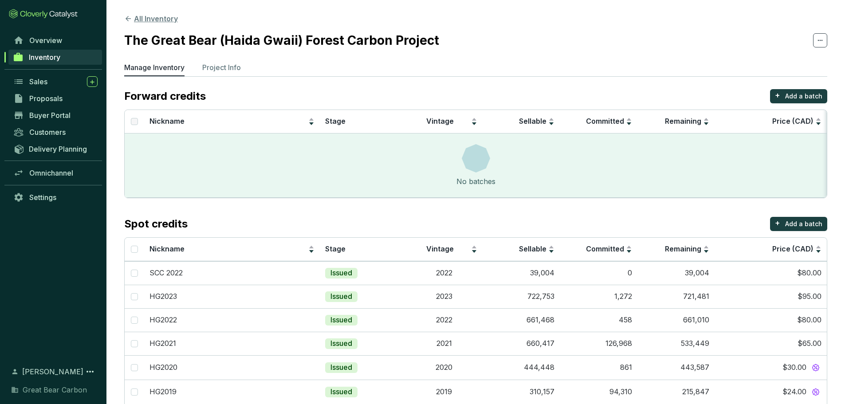 This screenshot has width=845, height=404. Describe the element at coordinates (154, 67) in the screenshot. I see `p: Manage Inventory` at that location.